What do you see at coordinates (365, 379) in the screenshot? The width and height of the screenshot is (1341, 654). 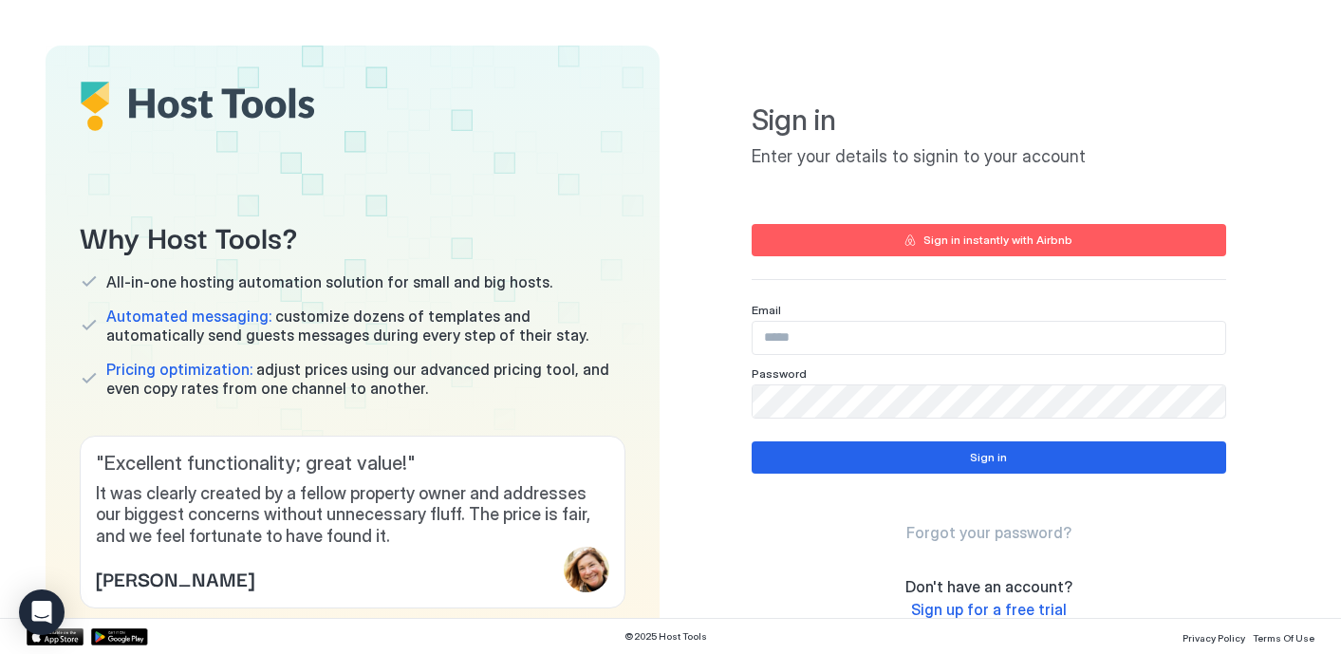 I see `span: adjust prices using our advanced pricing tool, and even copy rates from one channel to another.` at bounding box center [365, 379].